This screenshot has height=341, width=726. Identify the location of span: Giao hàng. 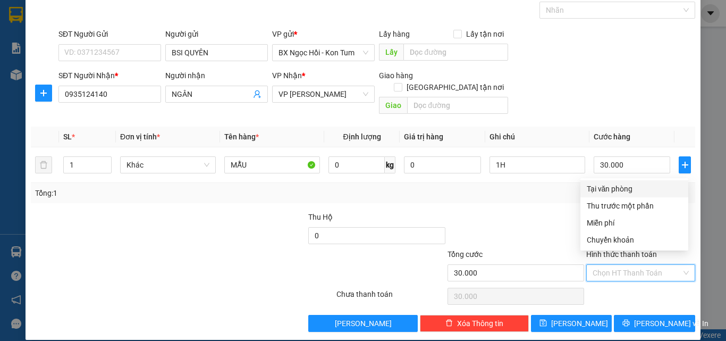
(396, 75).